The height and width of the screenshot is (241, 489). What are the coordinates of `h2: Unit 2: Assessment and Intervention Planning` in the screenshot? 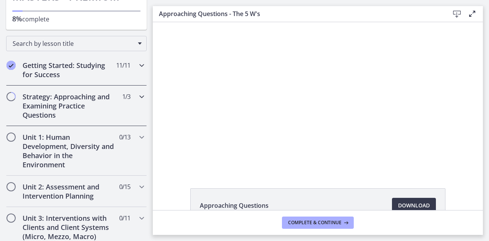 It's located at (69, 191).